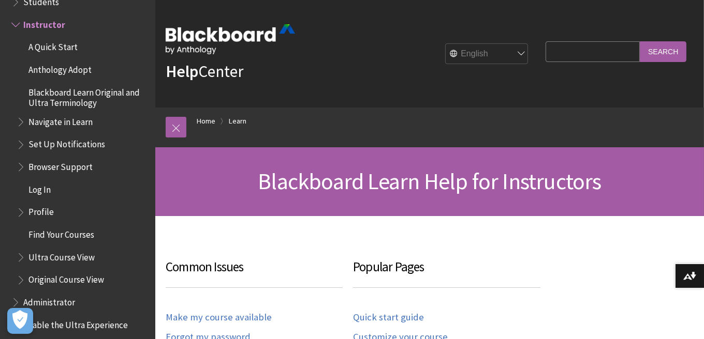 The image size is (704, 339). What do you see at coordinates (61, 120) in the screenshot?
I see `span: Navigate in Learn` at bounding box center [61, 120].